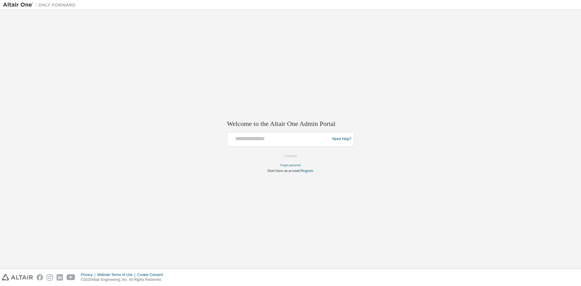  What do you see at coordinates (124, 279) in the screenshot?
I see `p: © 2025 Altair Engineering, Inc. All Rights Reserved.` at bounding box center [124, 279].